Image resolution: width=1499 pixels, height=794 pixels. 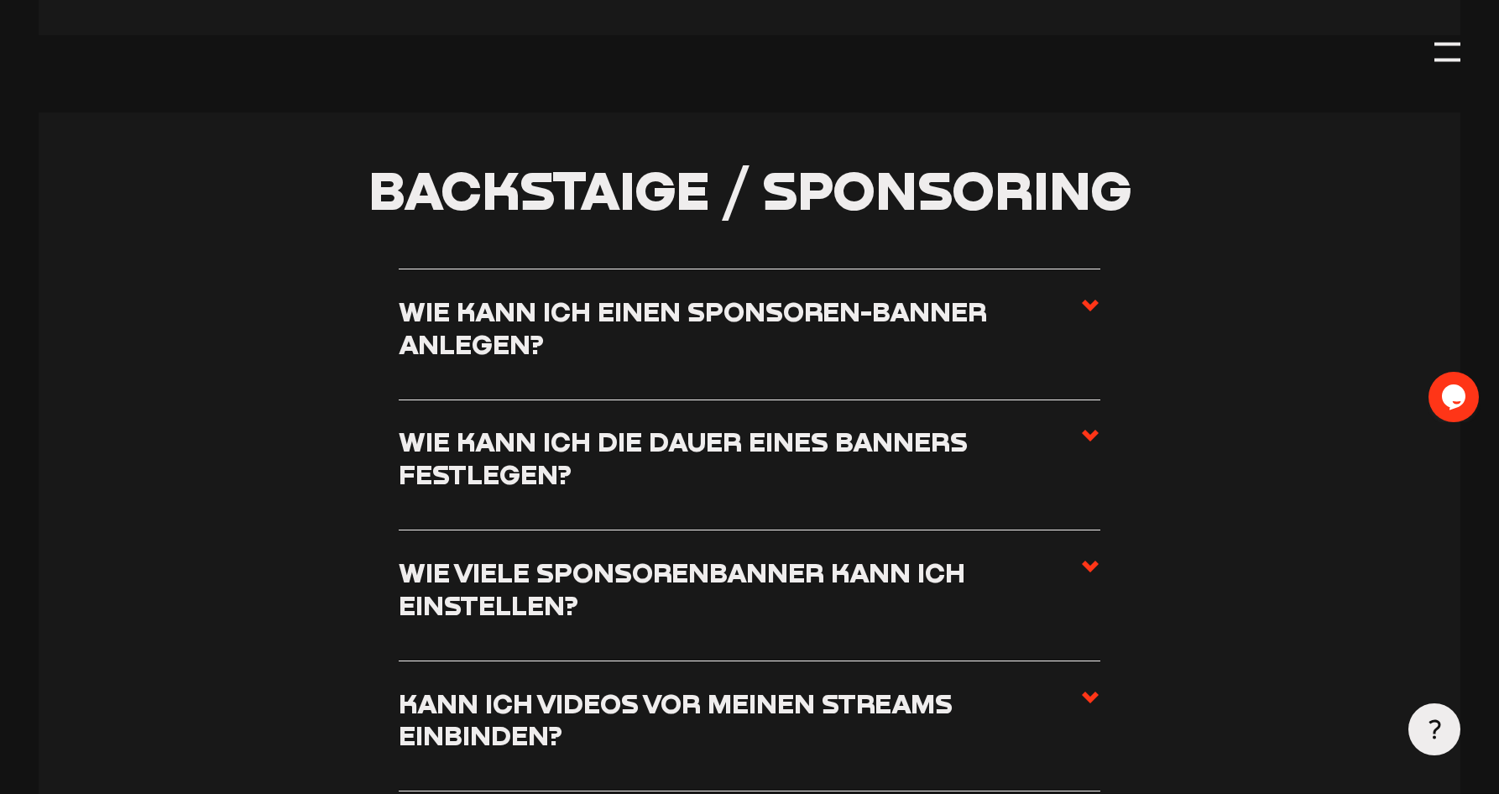 What do you see at coordinates (739, 327) in the screenshot?
I see `h3: Wie kann ich einen Sponsoren-Banner anlegen?` at bounding box center [739, 327].